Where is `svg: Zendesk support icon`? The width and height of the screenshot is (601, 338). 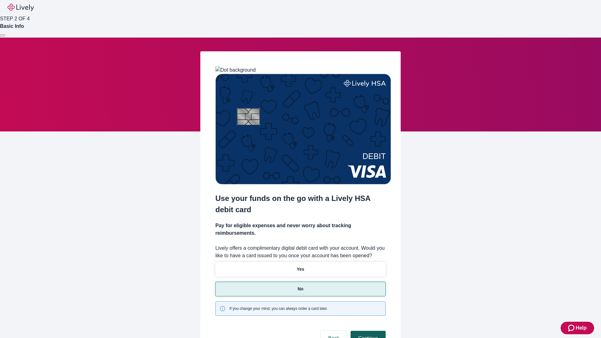
svg: Zendesk support icon is located at coordinates (572, 328).